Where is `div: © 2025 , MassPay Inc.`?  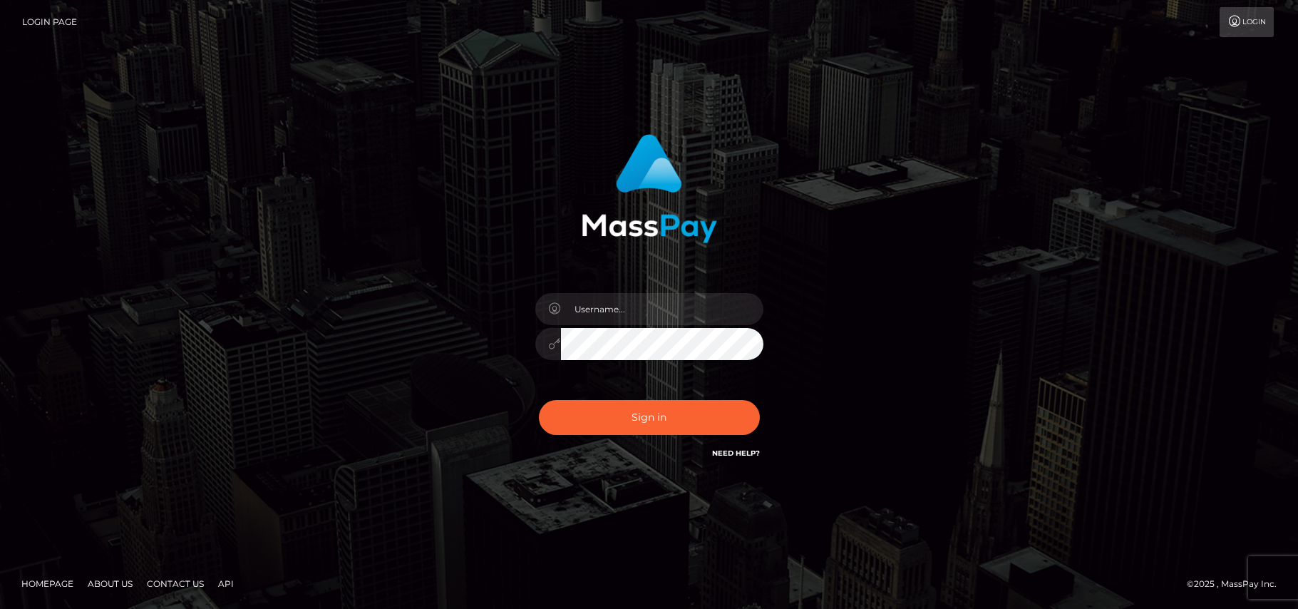
div: © 2025 , MassPay Inc. is located at coordinates (1237, 584).